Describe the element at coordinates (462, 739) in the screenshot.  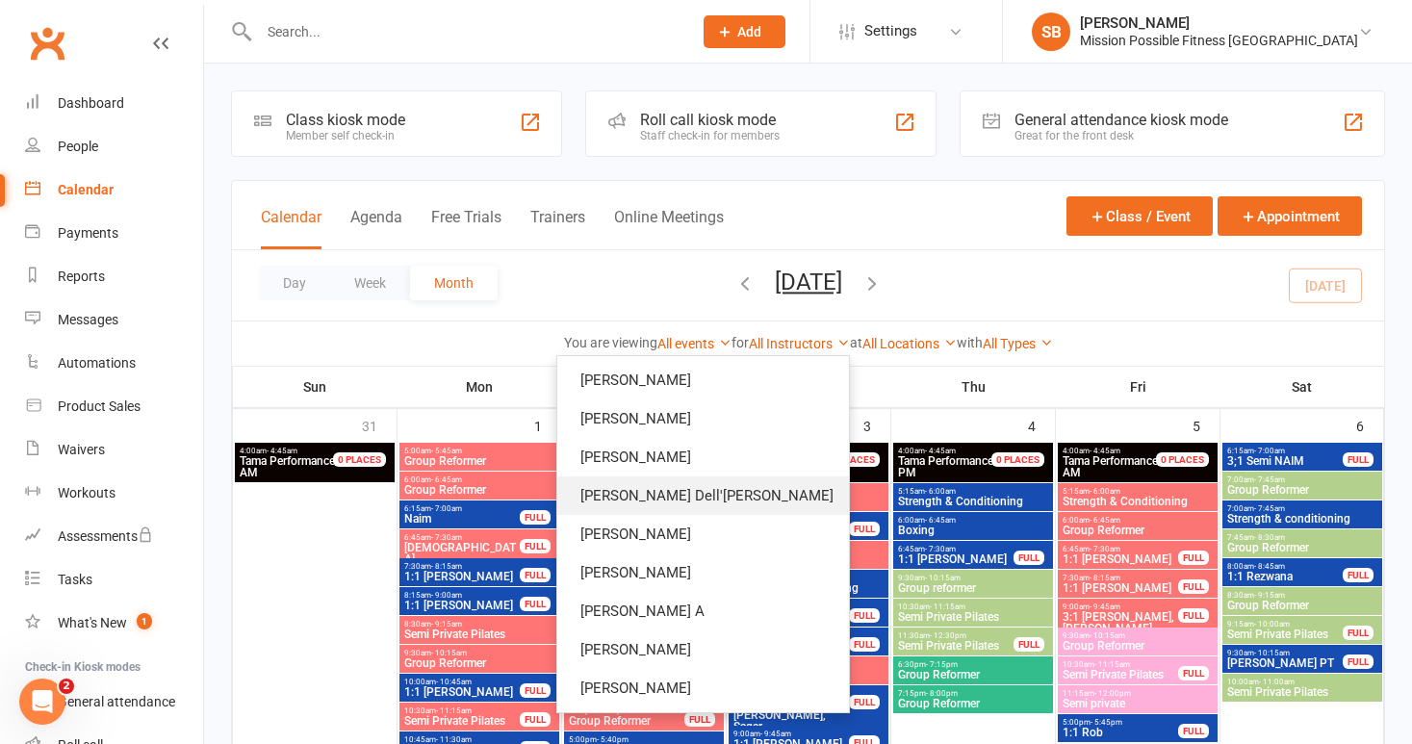
I see `span: 10:45am` at that location.